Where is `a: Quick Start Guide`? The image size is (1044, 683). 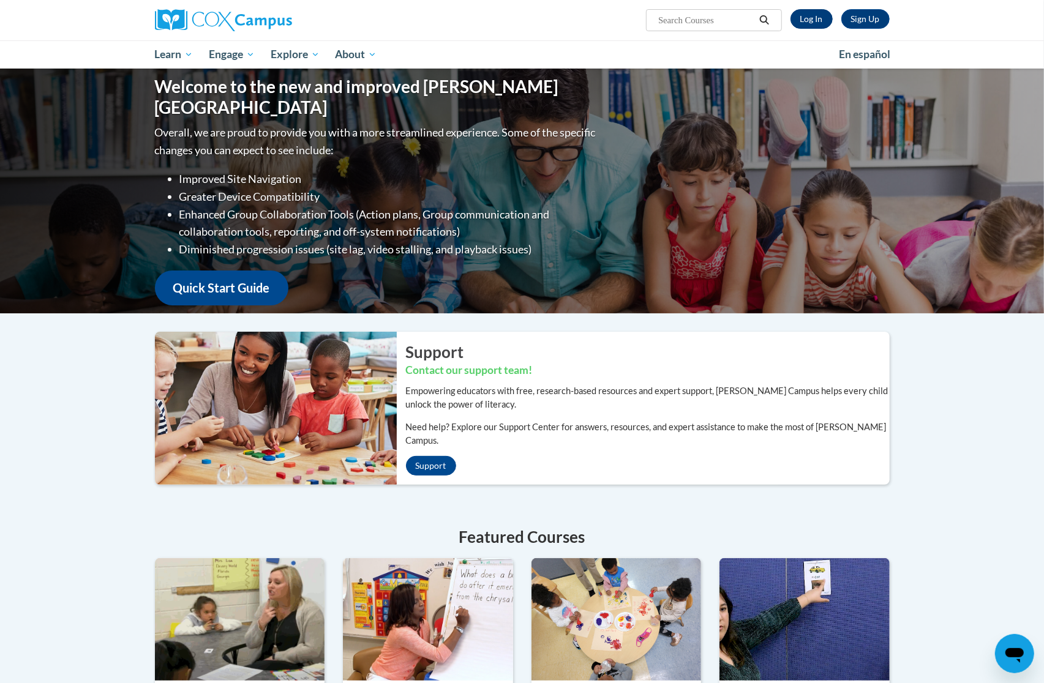
a: Quick Start Guide is located at coordinates (222, 288).